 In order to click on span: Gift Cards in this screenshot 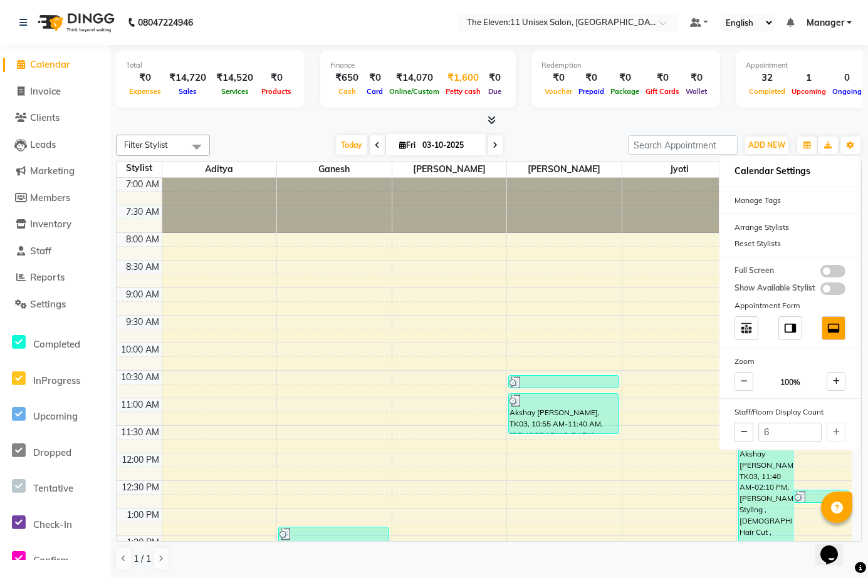, I will do `click(662, 91)`.